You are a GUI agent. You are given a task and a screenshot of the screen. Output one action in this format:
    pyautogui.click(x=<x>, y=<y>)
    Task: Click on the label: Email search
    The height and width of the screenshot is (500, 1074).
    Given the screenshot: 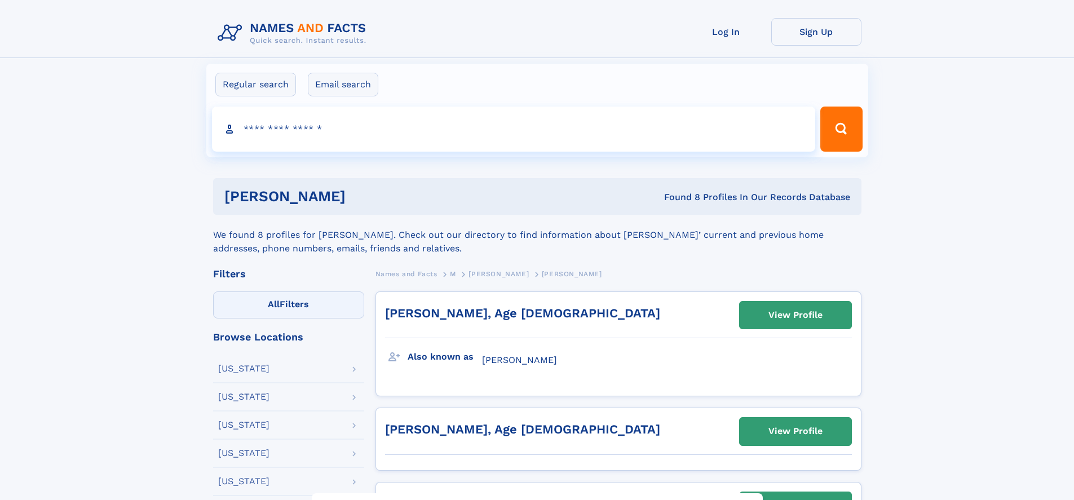 What is the action you would take?
    pyautogui.click(x=343, y=85)
    